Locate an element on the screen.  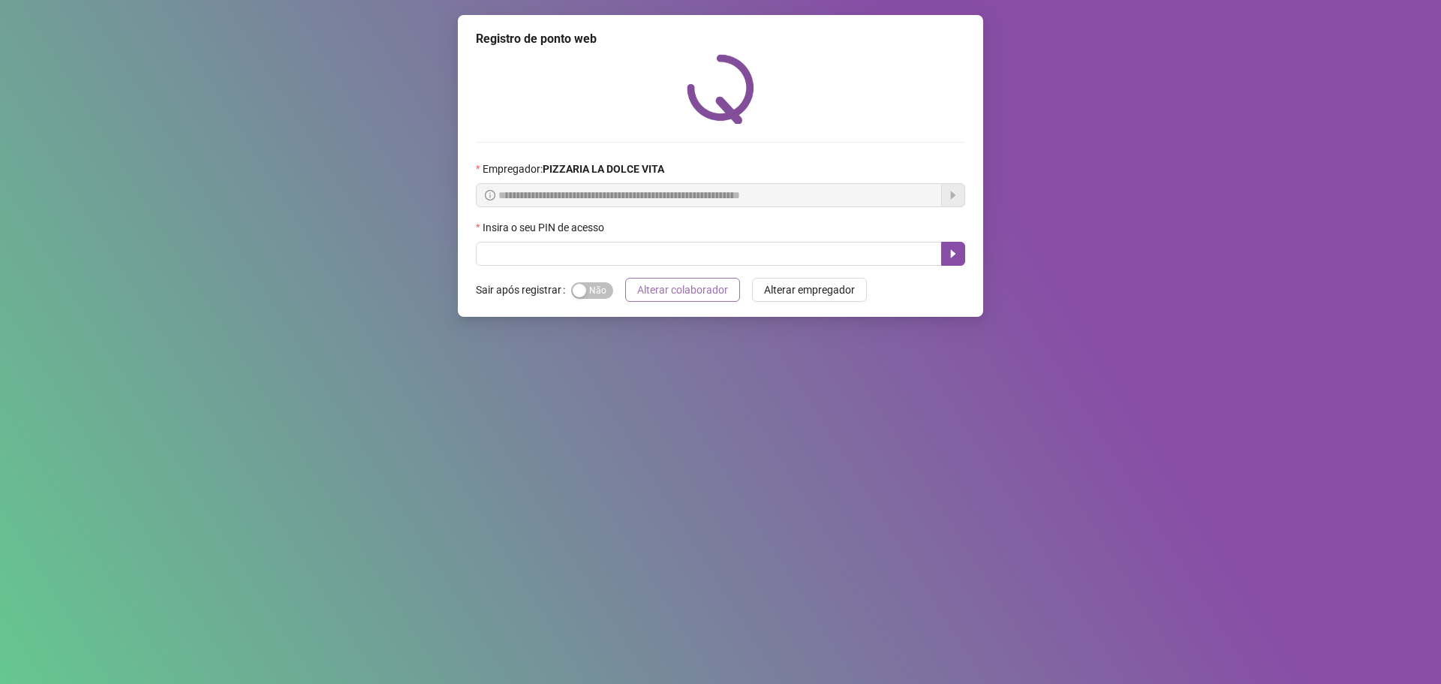
label: Insira o seu PIN de acesso is located at coordinates (545, 227).